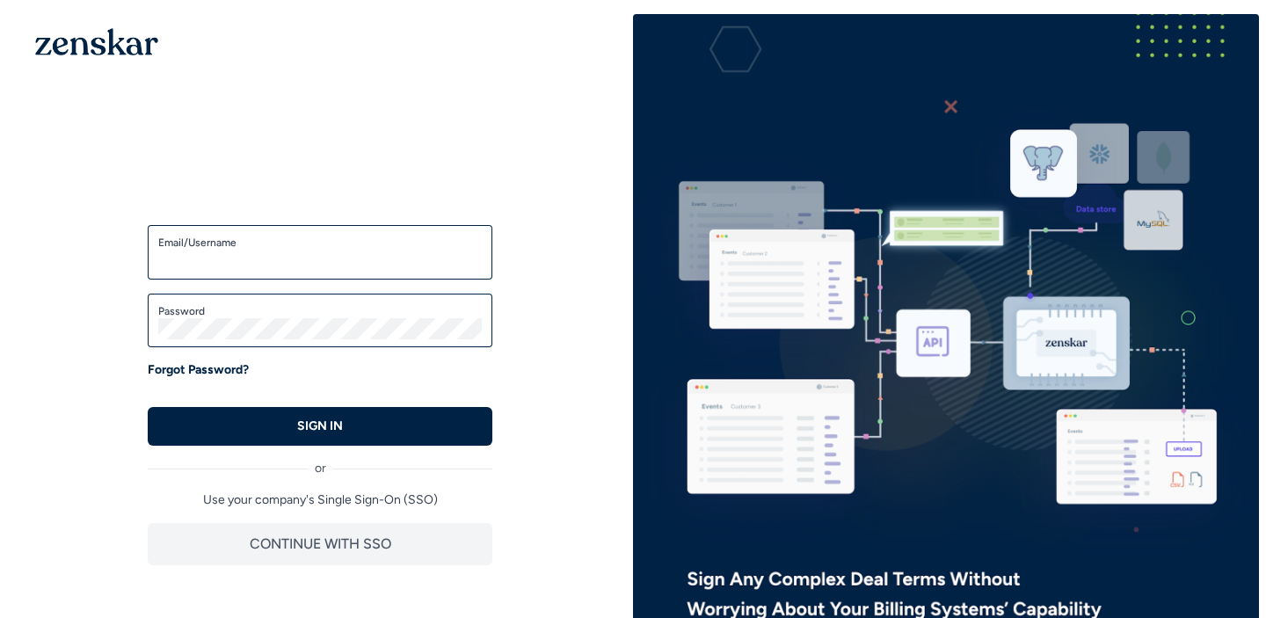  I want to click on label: Email/Username, so click(320, 243).